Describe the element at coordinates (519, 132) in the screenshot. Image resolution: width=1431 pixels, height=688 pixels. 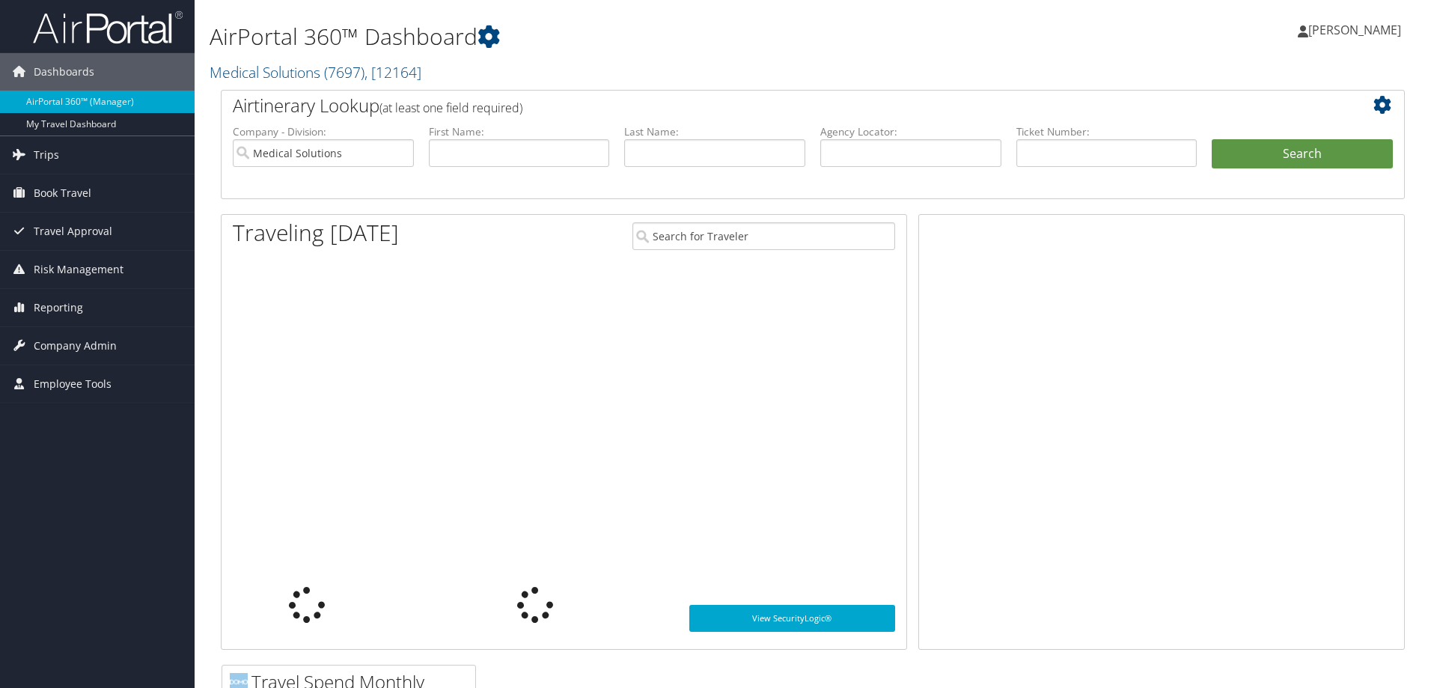
I see `label: First Name:` at that location.